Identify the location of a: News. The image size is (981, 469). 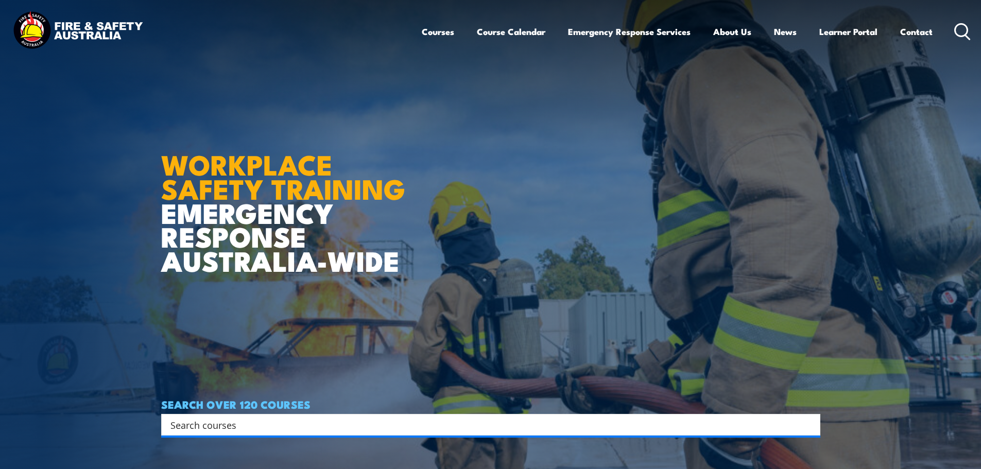
(785, 31).